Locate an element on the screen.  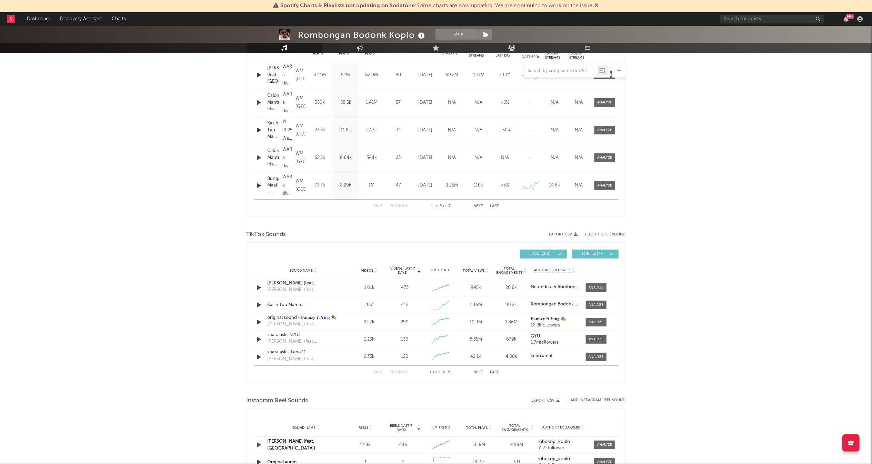
div: <5% is located at coordinates (505, 186).